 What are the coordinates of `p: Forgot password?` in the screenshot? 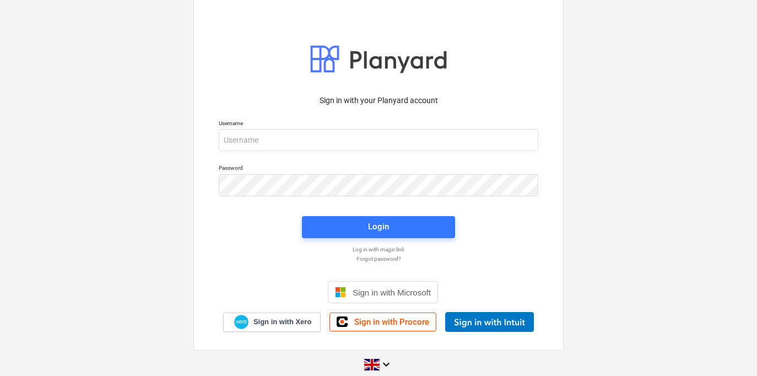 It's located at (379, 258).